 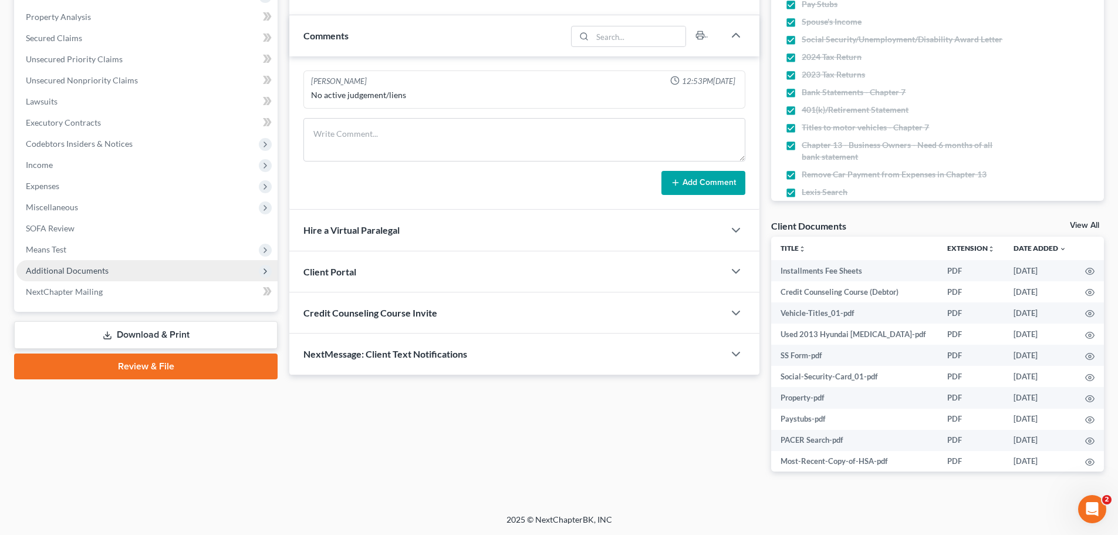 What do you see at coordinates (906, 151) in the screenshot?
I see `span: Chapter 13 - Business Owners - Need 6 months of all bank statement` at bounding box center [906, 151].